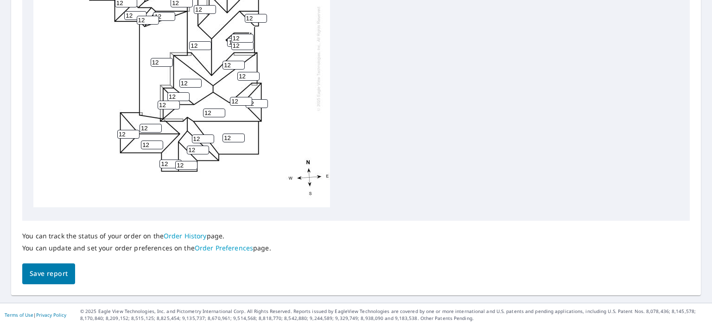 The image size is (712, 326). I want to click on button: Save report, so click(49, 273).